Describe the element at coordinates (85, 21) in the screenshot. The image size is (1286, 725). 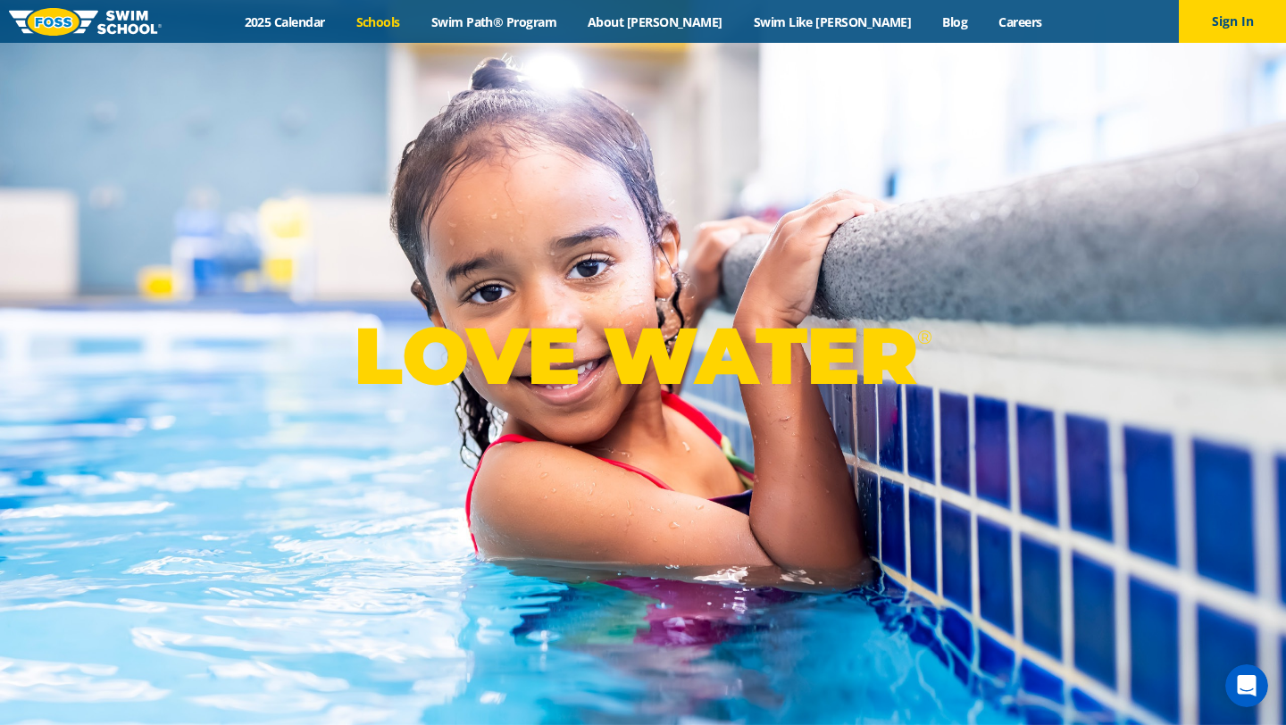
I see `img: FOSS Swim School Logo` at that location.